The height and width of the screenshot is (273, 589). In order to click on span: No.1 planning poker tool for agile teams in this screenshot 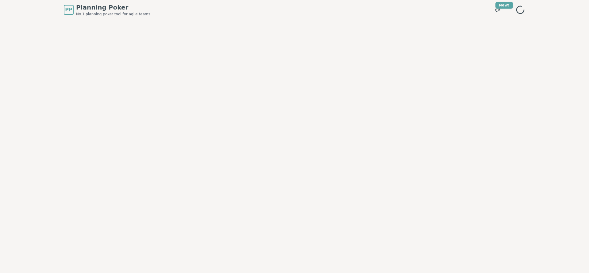, I will do `click(113, 14)`.